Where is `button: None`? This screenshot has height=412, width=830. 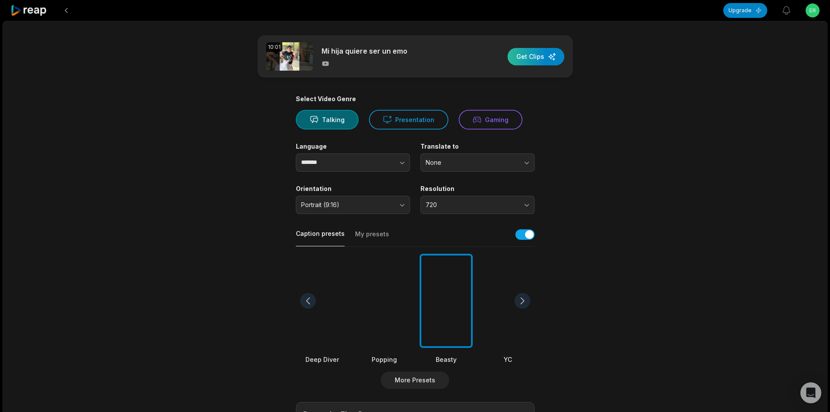
button: None is located at coordinates (478, 163).